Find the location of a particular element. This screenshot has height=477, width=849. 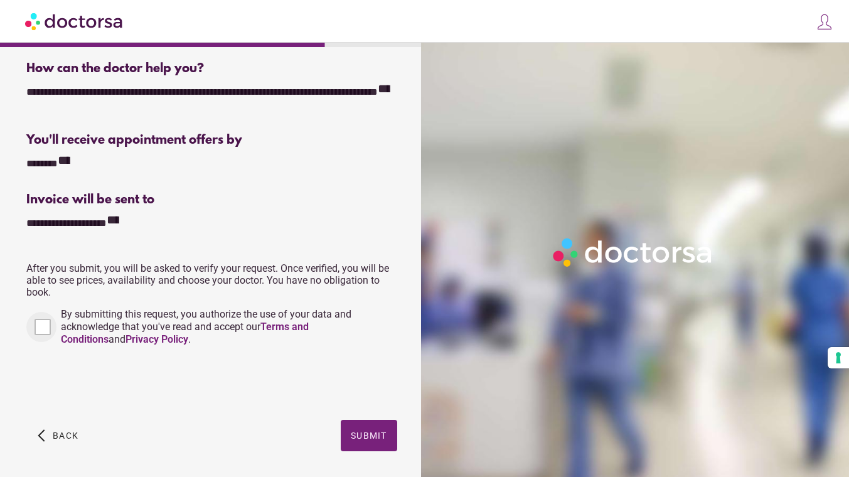

img: Logo-Doctorsa-trans-White-partial-flat.png is located at coordinates (633, 252).